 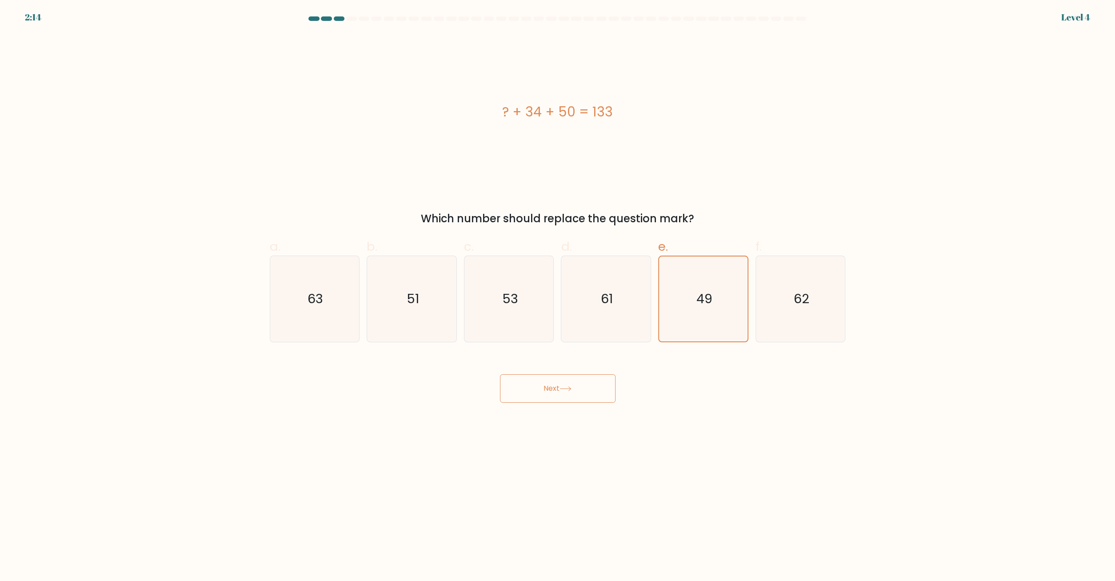 I want to click on span: c., so click(x=469, y=246).